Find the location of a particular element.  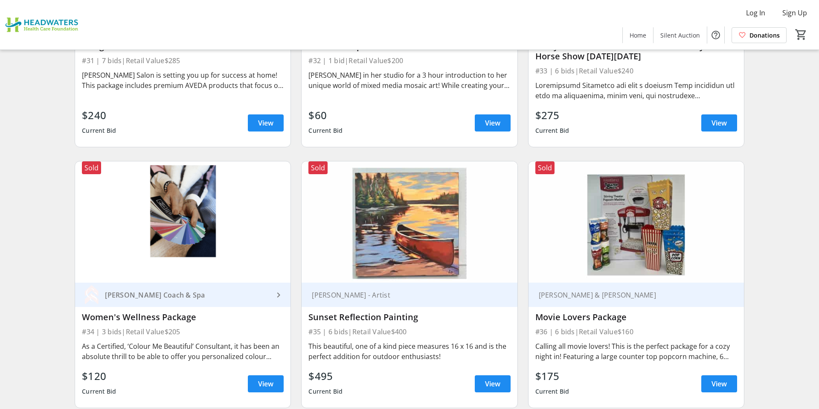

a: Donations is located at coordinates (759, 35).